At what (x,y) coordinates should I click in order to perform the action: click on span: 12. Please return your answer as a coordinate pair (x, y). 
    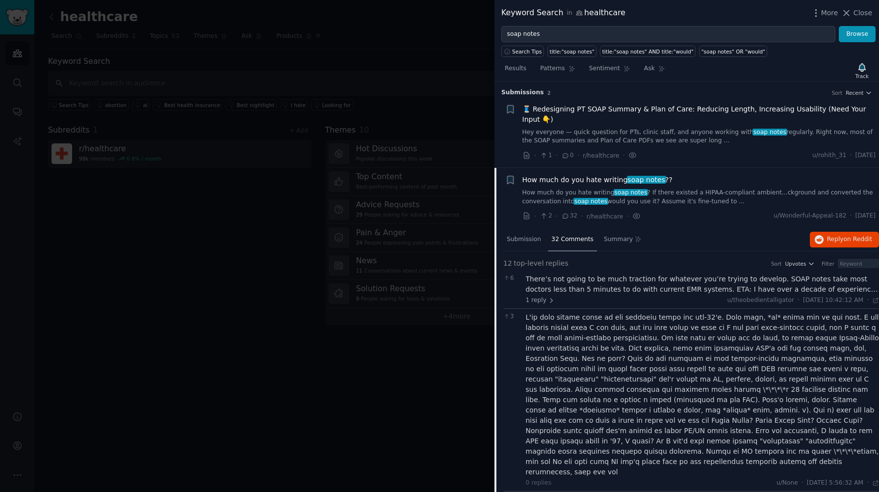
    Looking at the image, I should click on (508, 263).